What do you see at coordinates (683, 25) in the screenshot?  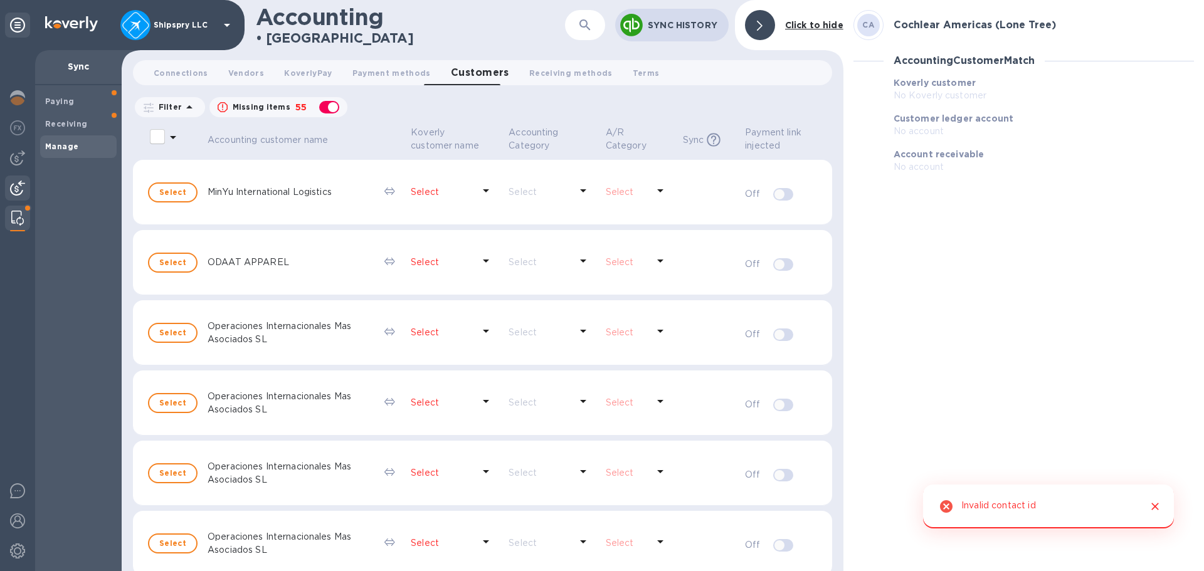 I see `p: Sync History` at bounding box center [683, 25].